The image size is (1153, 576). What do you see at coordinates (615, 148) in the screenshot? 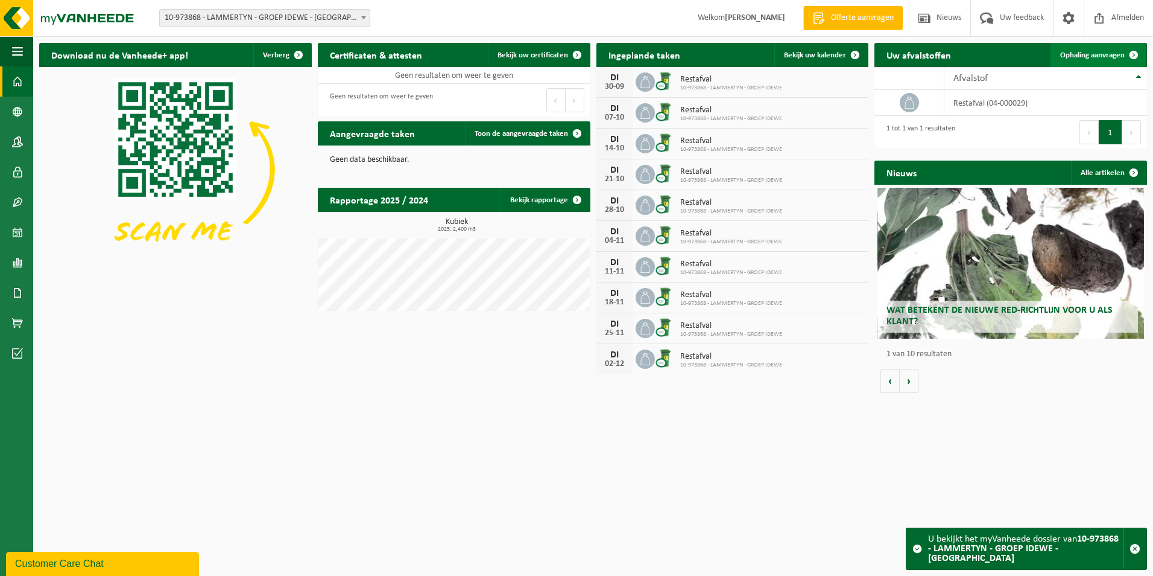
I see `div: 14-10` at bounding box center [615, 148].